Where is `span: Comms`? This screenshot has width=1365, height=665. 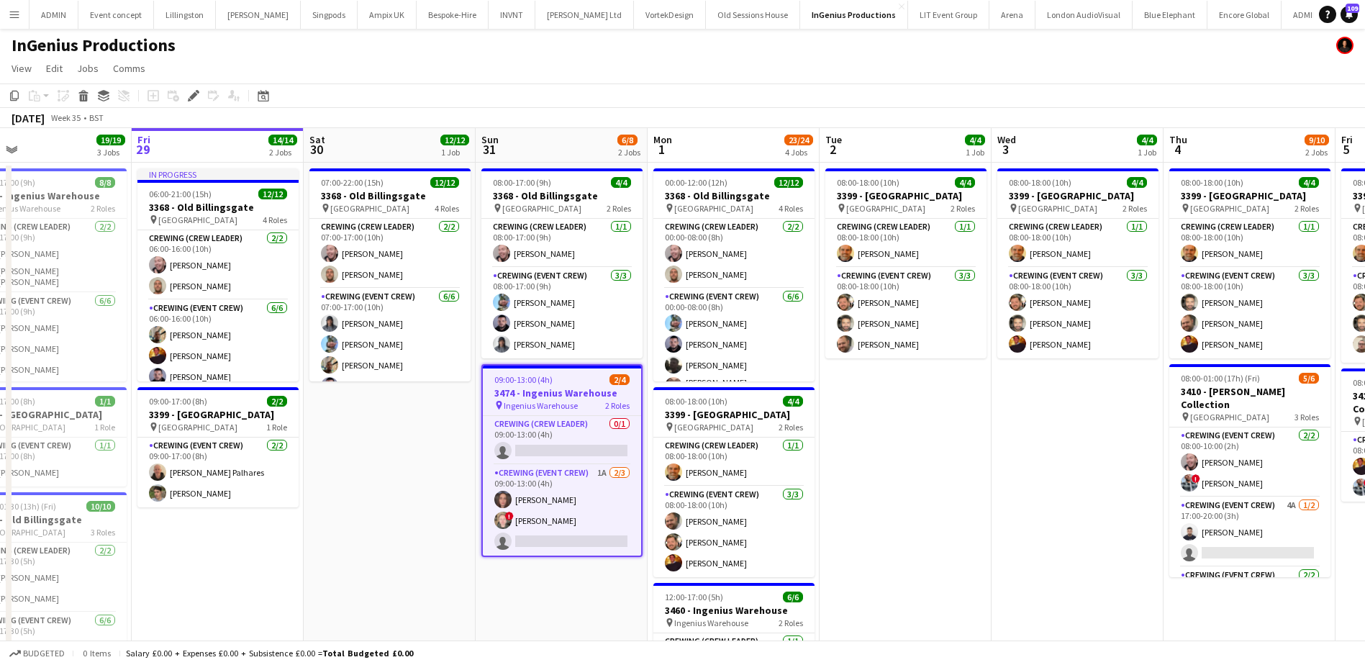 span: Comms is located at coordinates (129, 68).